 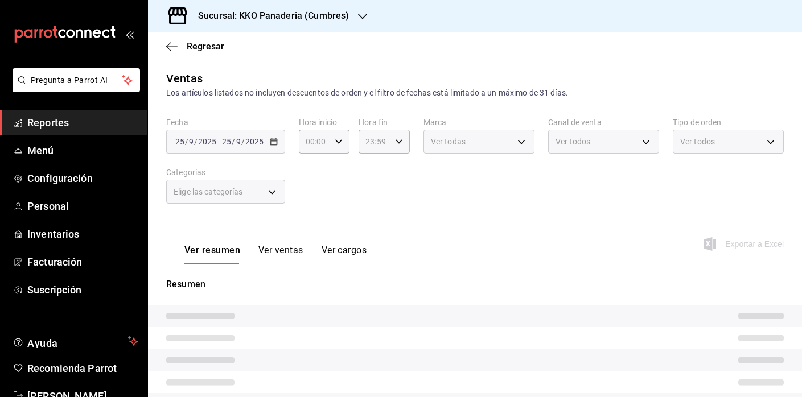 I want to click on span: Recomienda Parrot, so click(x=83, y=368).